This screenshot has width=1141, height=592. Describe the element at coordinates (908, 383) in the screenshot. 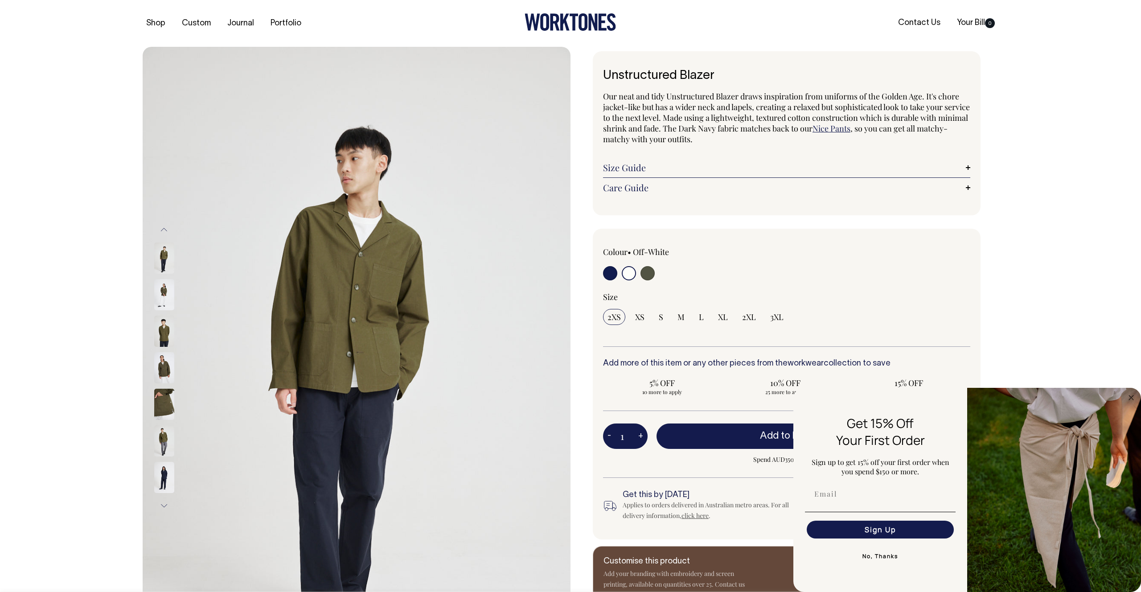

I see `span: 15% OFF` at that location.